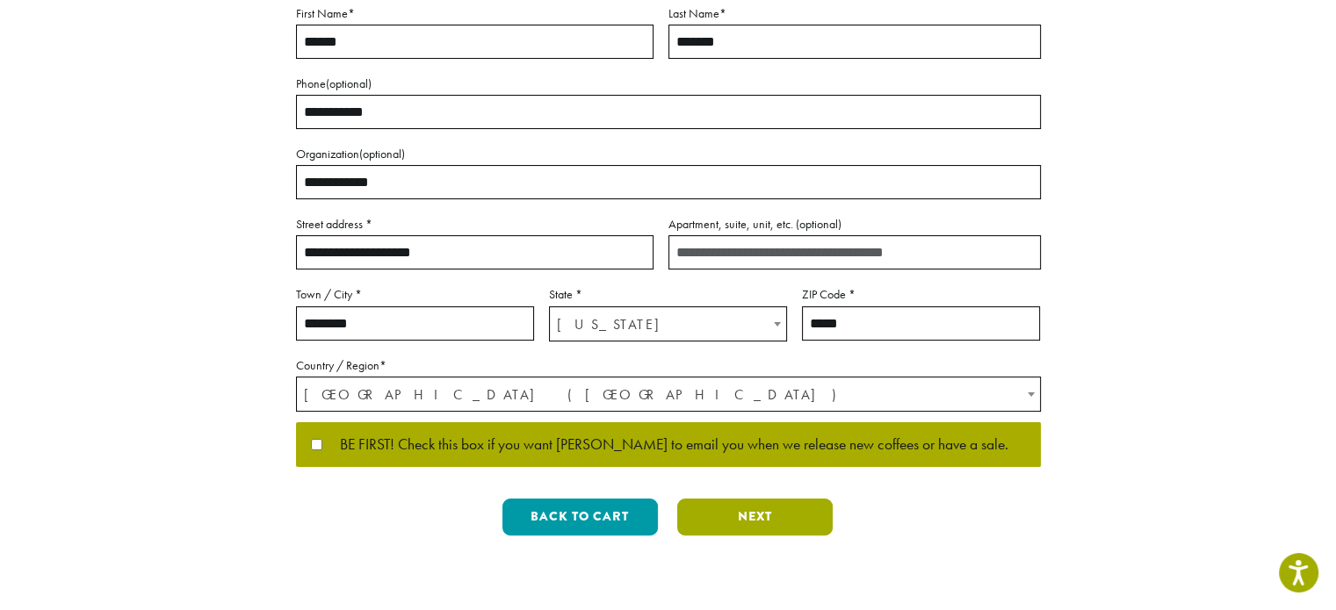 This screenshot has height=610, width=1336. What do you see at coordinates (668, 154) in the screenshot?
I see `label: Organization` at bounding box center [668, 154].